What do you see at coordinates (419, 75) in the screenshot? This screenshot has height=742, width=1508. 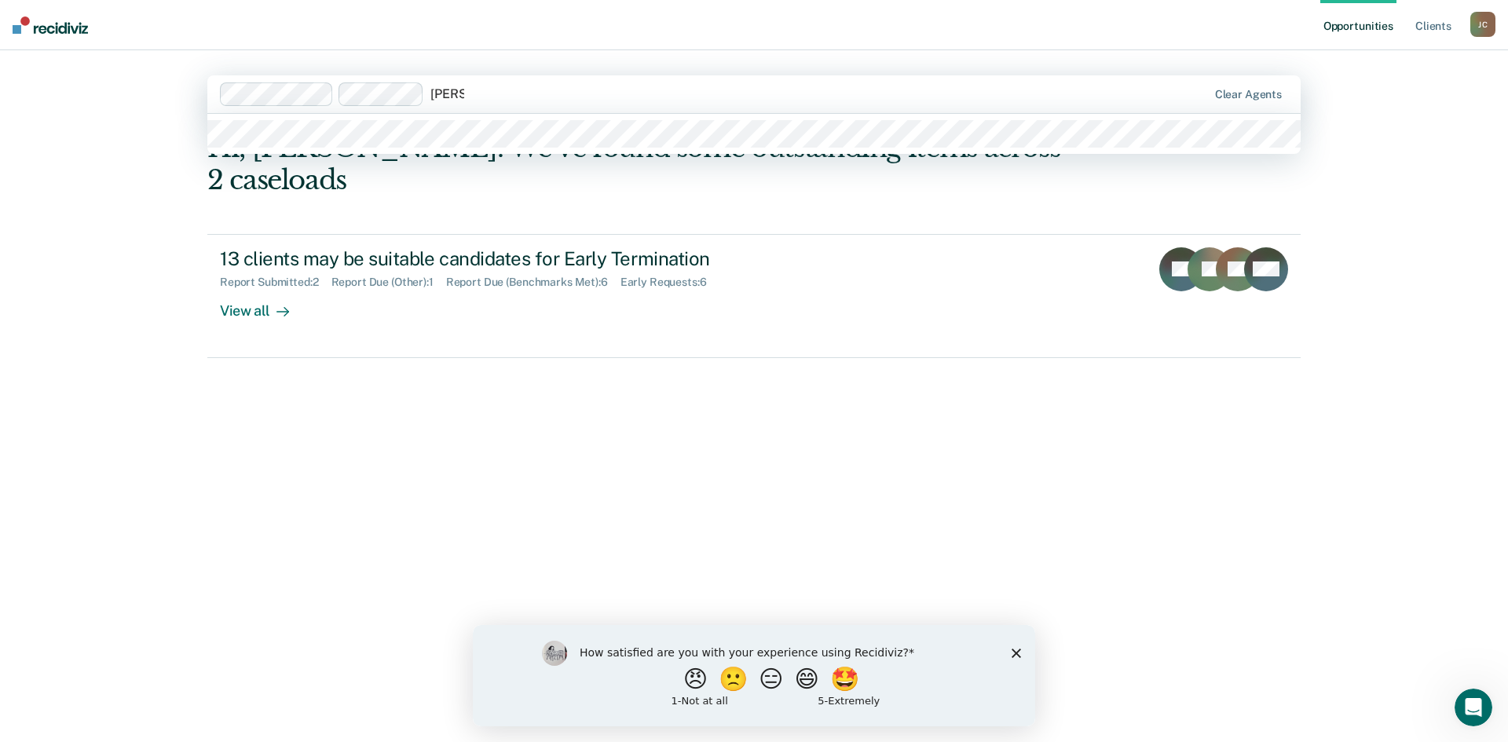 I see `div: 5 - Extremely` at bounding box center [419, 75].